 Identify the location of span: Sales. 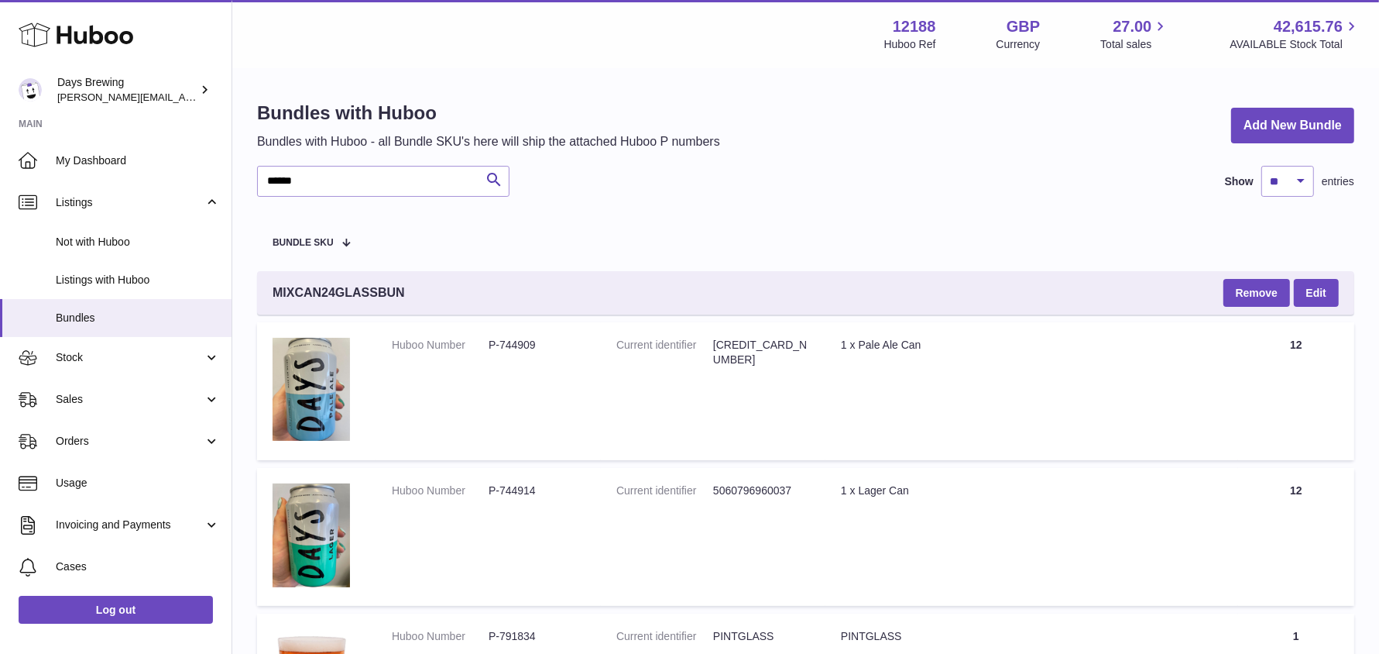
(129, 399).